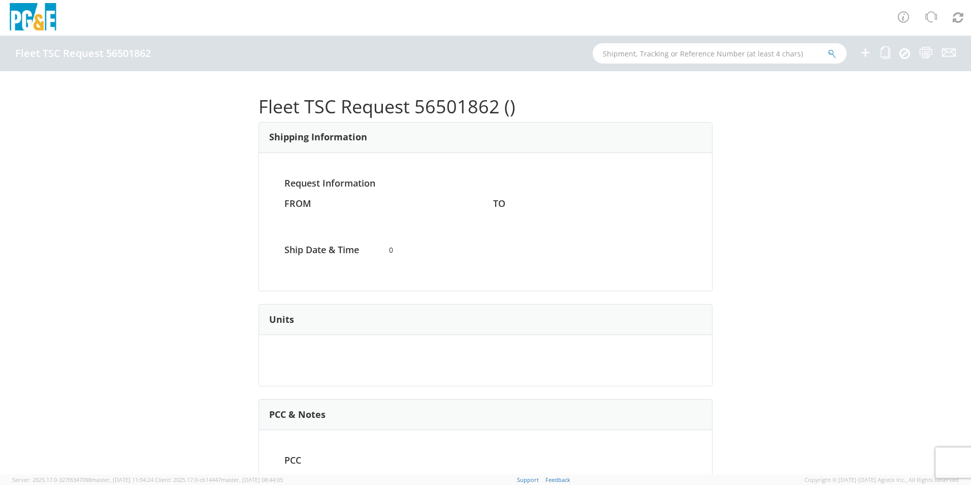 This screenshot has height=485, width=971. I want to click on h1: Fleet TSC Request 56501862 (), so click(486, 107).